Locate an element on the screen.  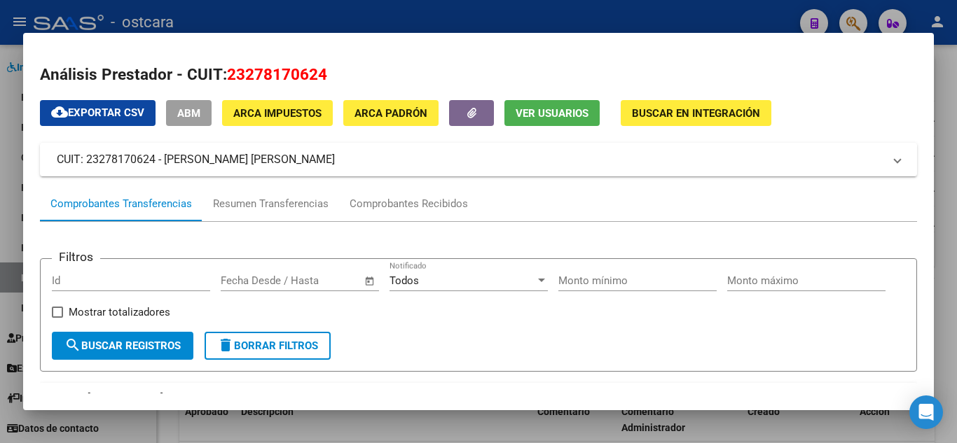
datatable-header-cell: OP is located at coordinates (278, 406).